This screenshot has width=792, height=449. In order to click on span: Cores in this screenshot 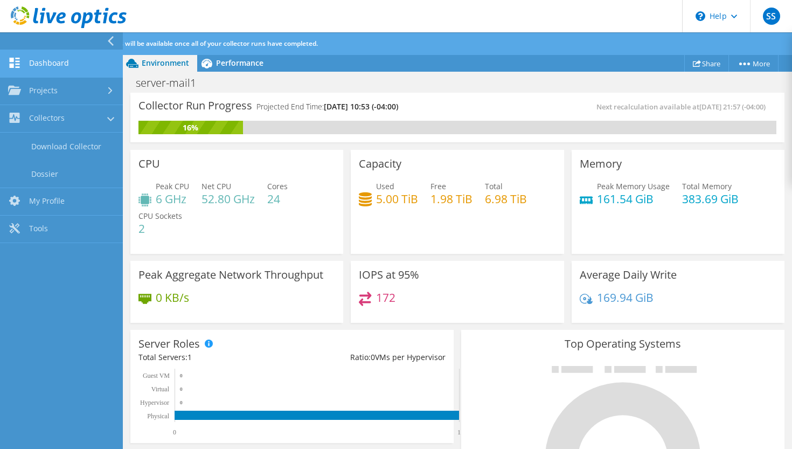, I will do `click(277, 186)`.